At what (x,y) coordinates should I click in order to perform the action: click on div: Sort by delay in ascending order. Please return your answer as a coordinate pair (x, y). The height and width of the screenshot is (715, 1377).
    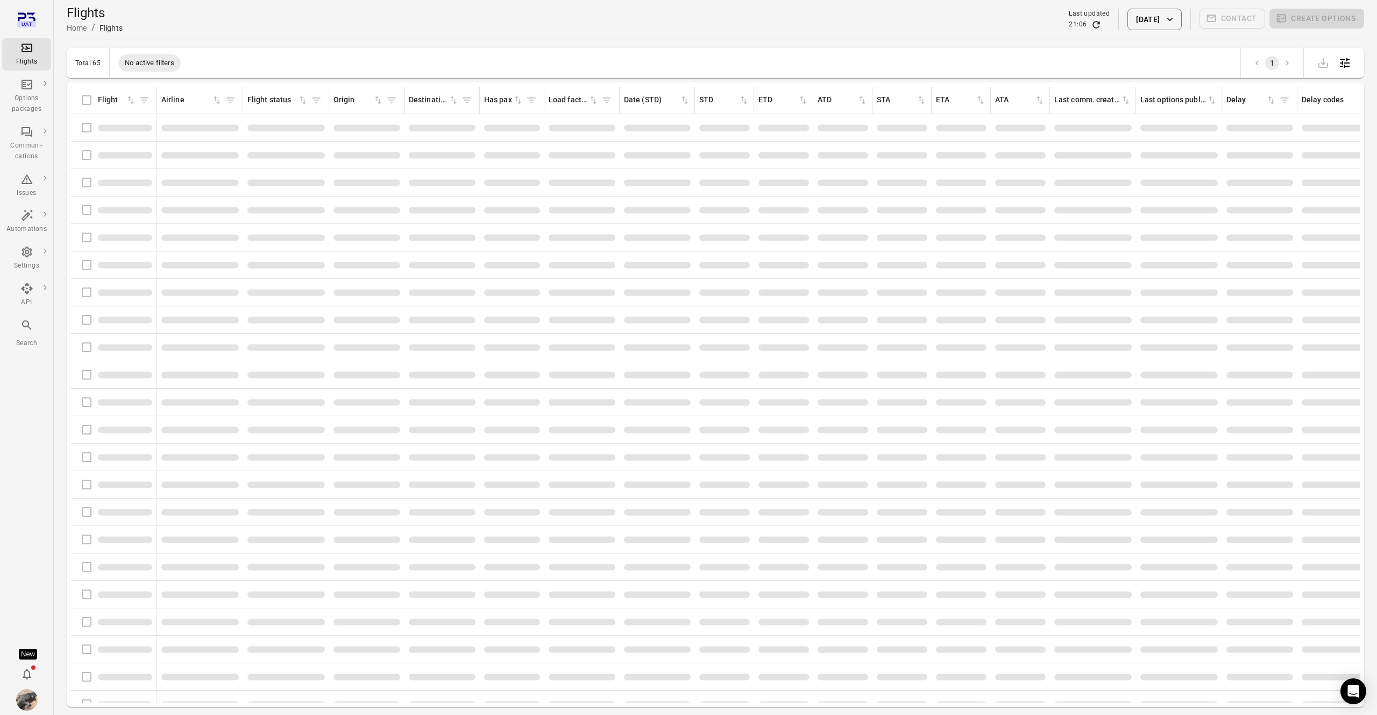
    Looking at the image, I should click on (1251, 100).